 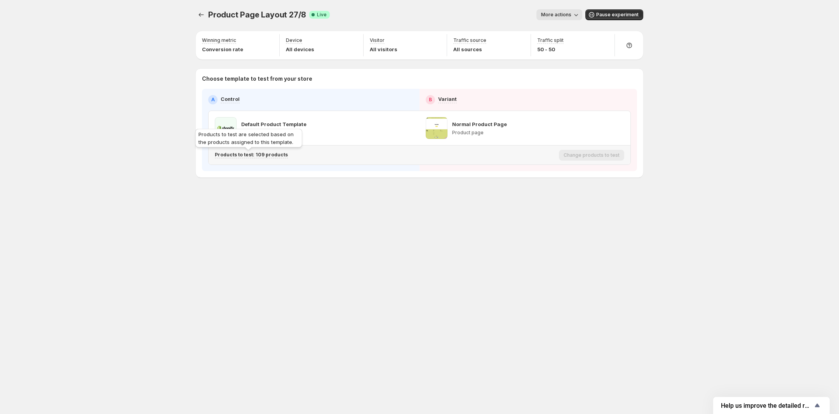 I want to click on p: Traffic source, so click(x=470, y=40).